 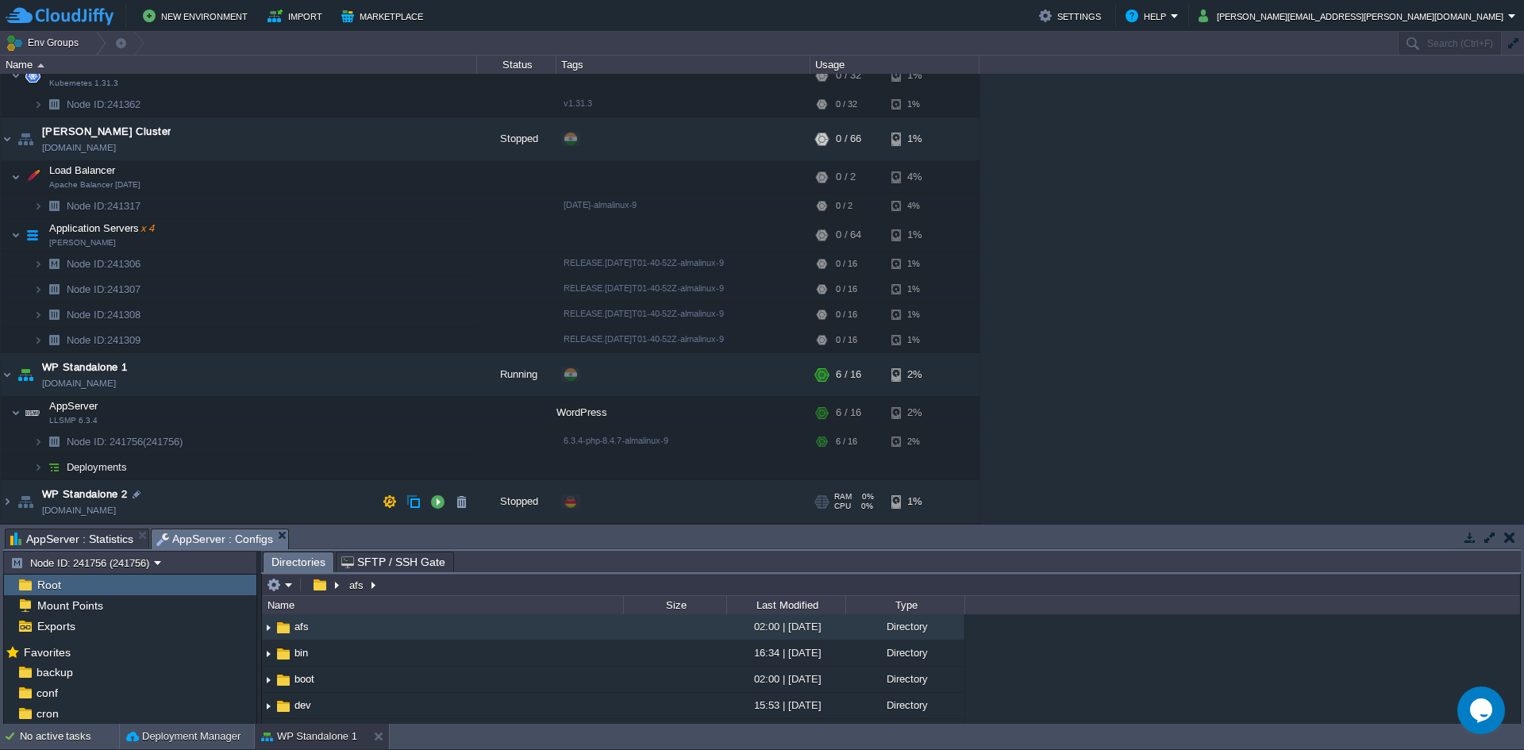 What do you see at coordinates (71, 539) in the screenshot?
I see `span: AppServer : Statistics` at bounding box center [71, 539].